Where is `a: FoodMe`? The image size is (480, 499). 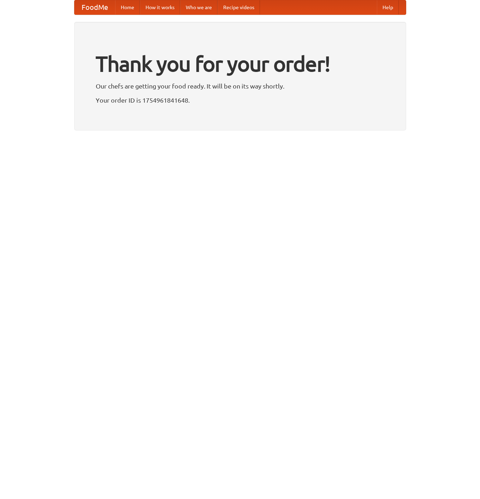 a: FoodMe is located at coordinates (95, 7).